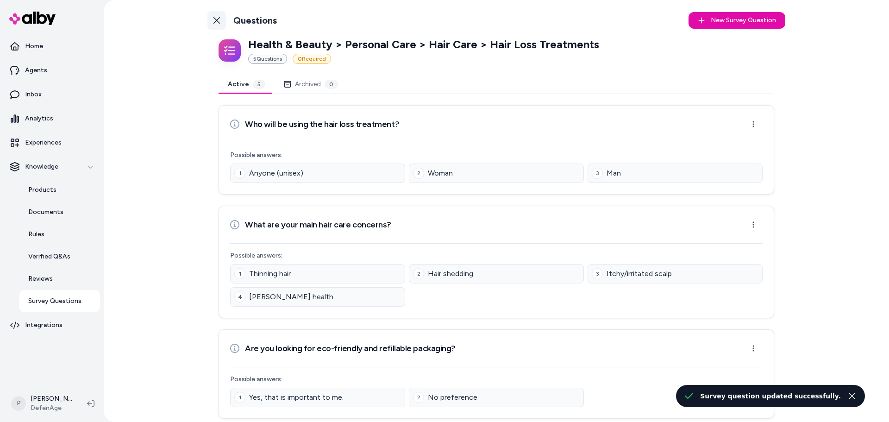 This screenshot has height=422, width=889. I want to click on p: Rules, so click(36, 234).